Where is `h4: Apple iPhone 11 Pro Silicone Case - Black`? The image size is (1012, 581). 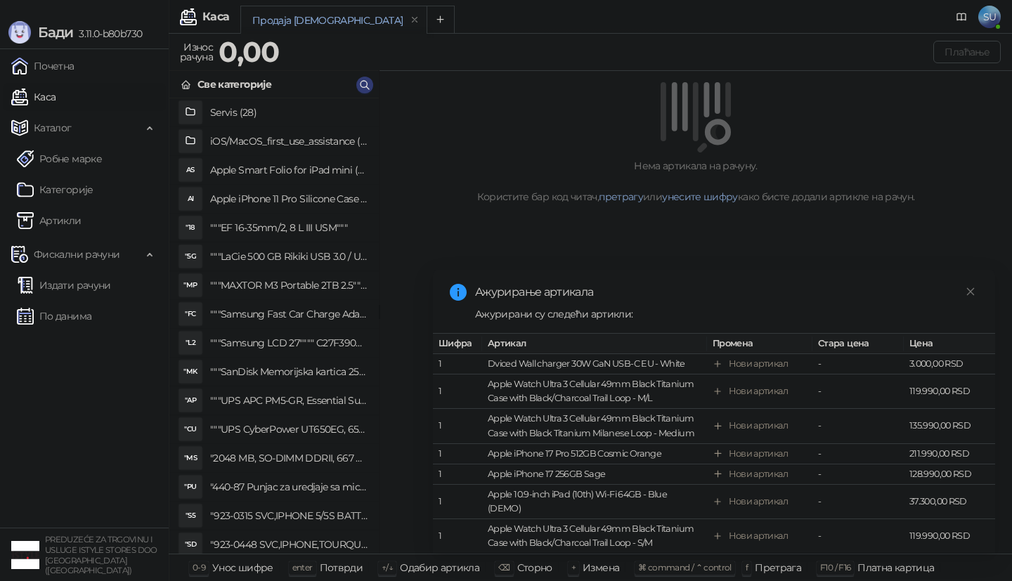 h4: Apple iPhone 11 Pro Silicone Case - Black is located at coordinates (289, 199).